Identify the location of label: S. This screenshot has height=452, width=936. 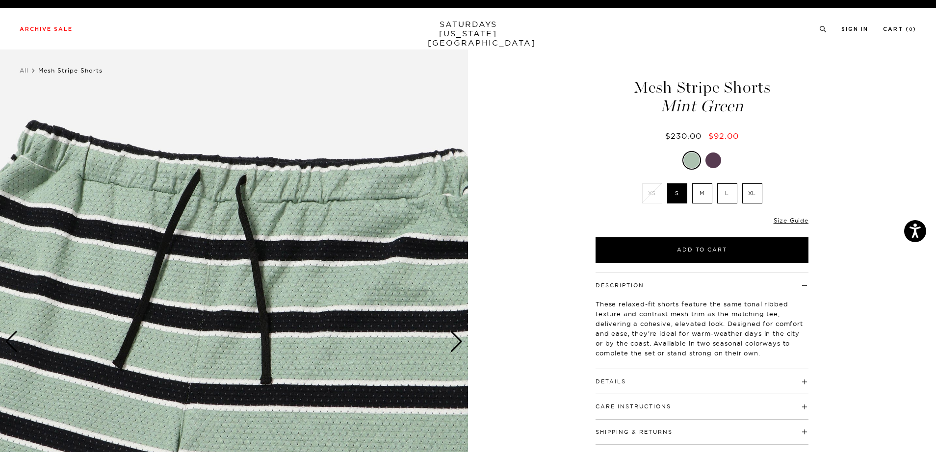
(677, 193).